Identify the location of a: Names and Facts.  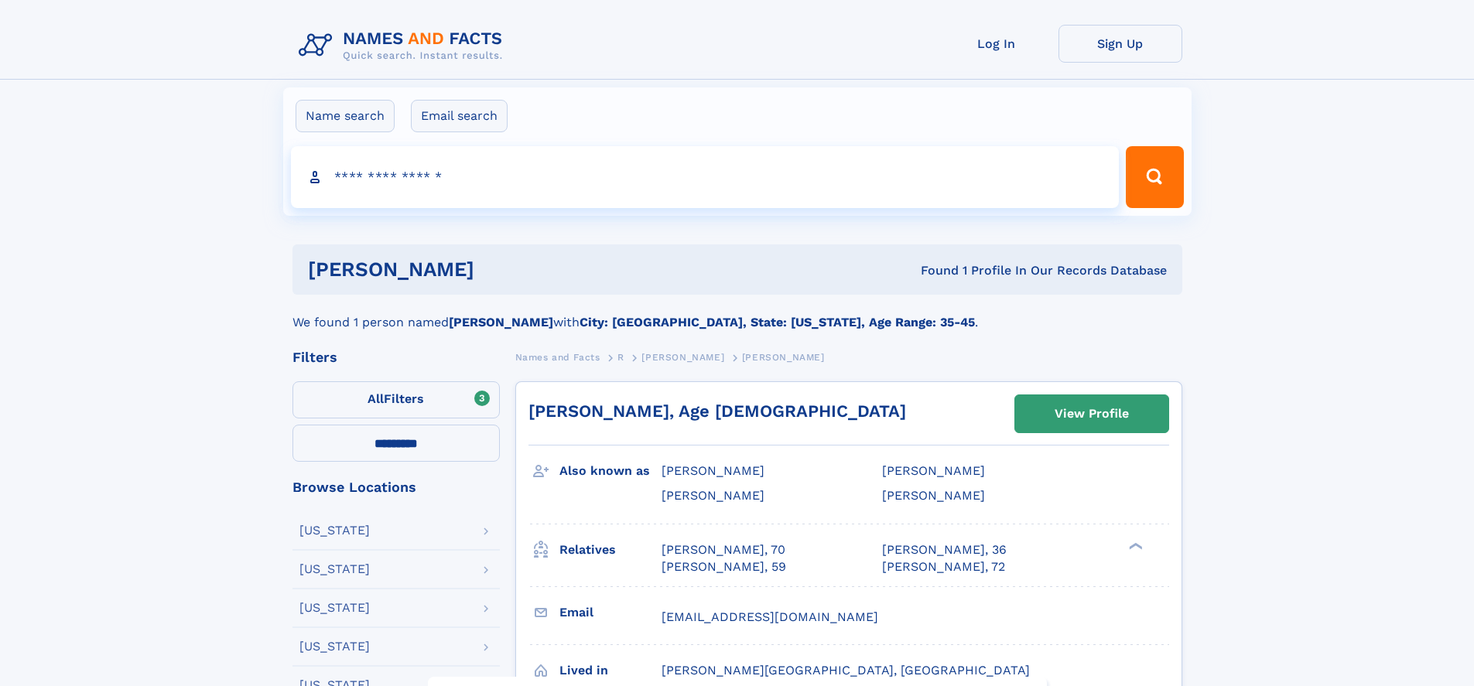
(558, 357).